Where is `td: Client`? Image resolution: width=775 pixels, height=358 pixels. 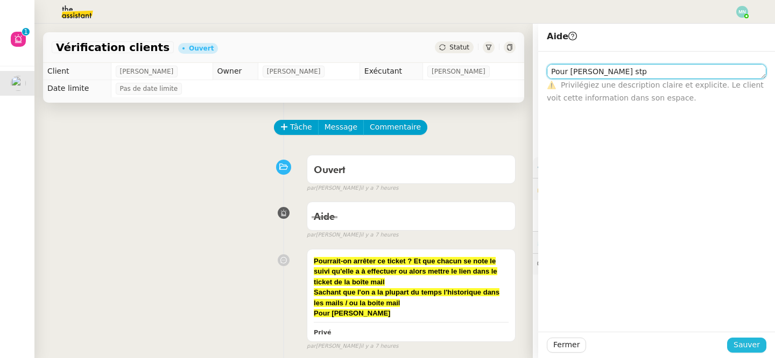
td: Client is located at coordinates (77, 72).